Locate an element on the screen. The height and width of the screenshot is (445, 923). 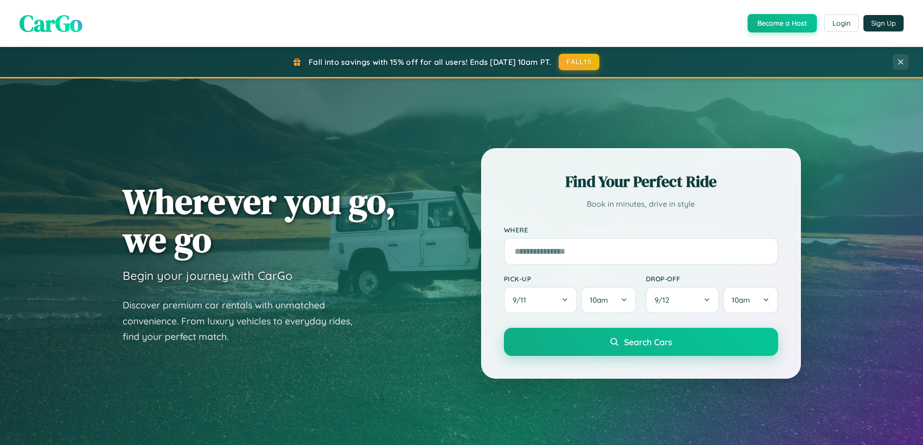
label: Drop-off is located at coordinates (712, 279).